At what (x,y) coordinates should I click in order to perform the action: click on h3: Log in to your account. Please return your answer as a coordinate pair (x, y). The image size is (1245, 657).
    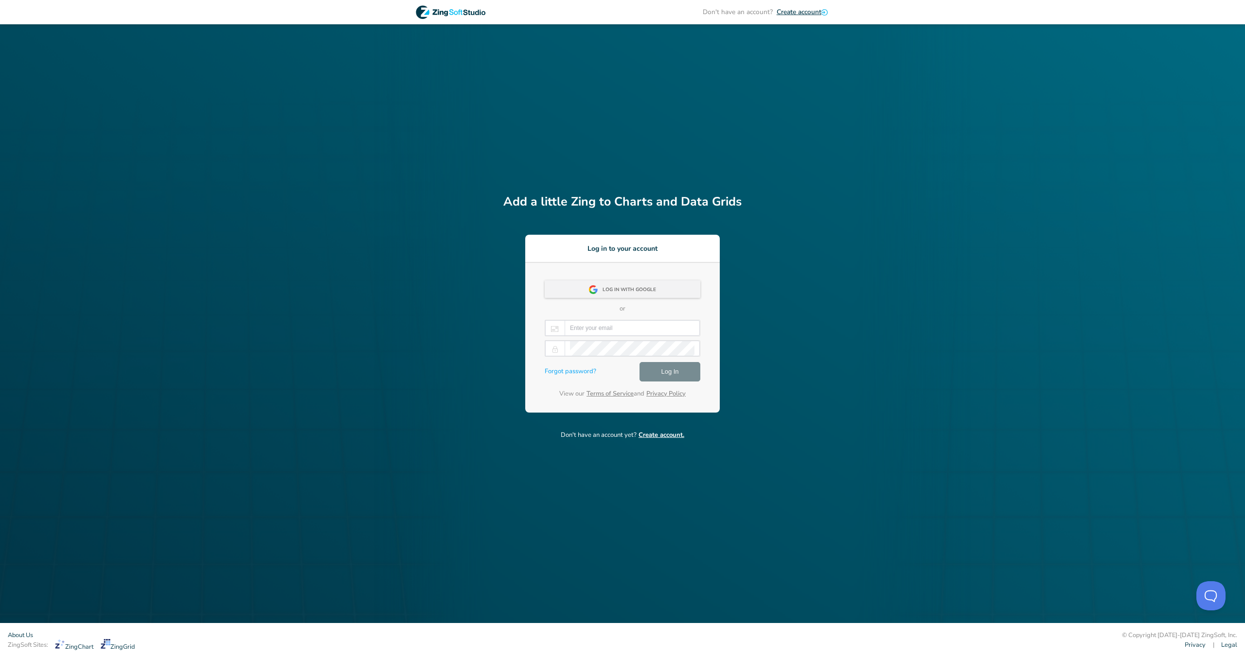
    Looking at the image, I should click on (622, 248).